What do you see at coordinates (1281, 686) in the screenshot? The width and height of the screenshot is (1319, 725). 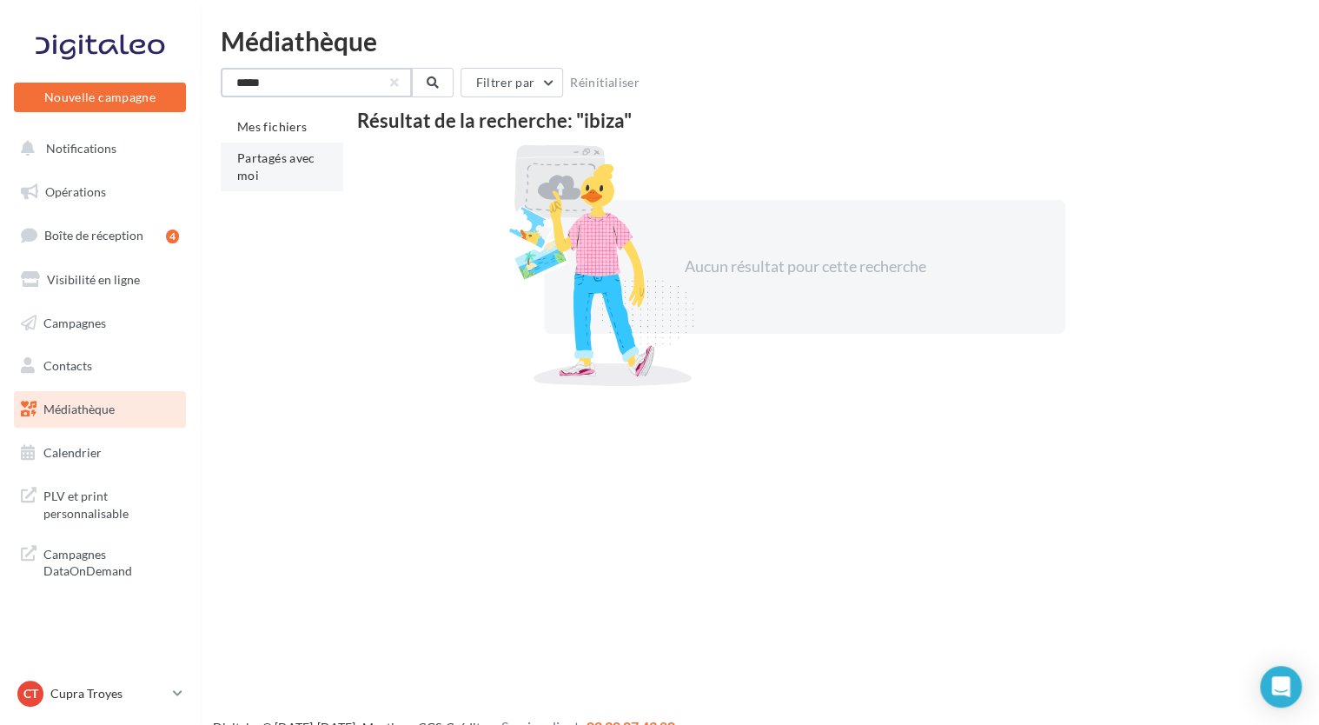 I see `div: Open Intercom Messenger` at bounding box center [1281, 686].